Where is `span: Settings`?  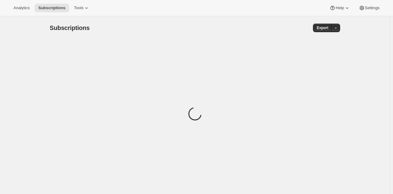
span: Settings is located at coordinates (372, 8).